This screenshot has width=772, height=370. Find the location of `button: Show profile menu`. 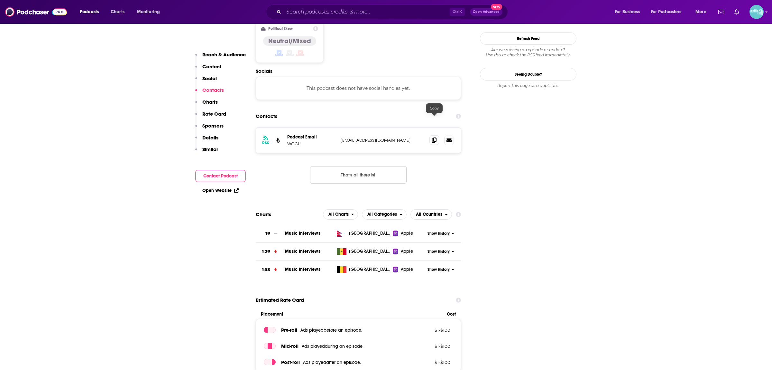

button: Show profile menu is located at coordinates (757, 12).